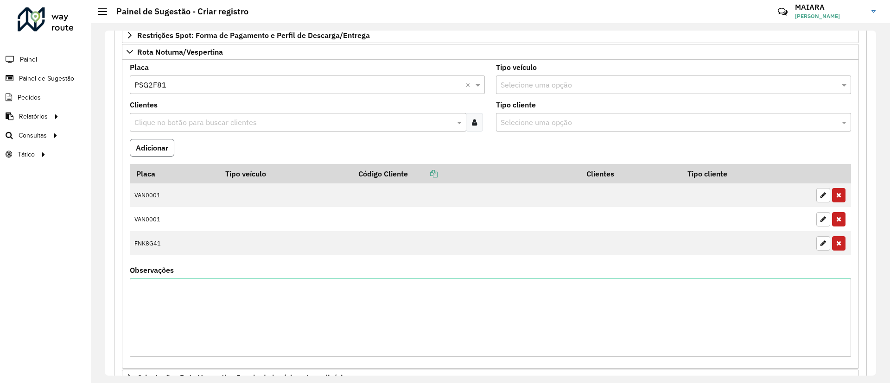 The image size is (890, 383). I want to click on th: Tipo cliente, so click(746, 174).